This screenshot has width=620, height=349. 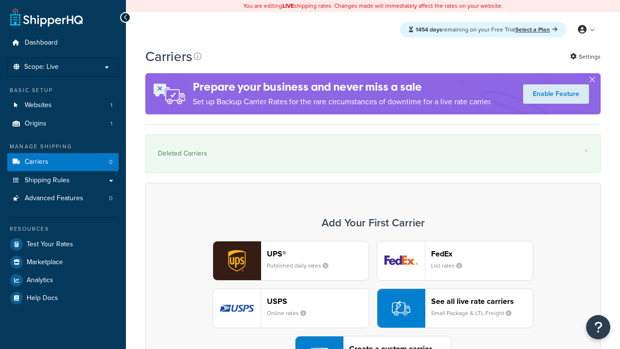 What do you see at coordinates (50, 244) in the screenshot?
I see `span: Test Your Rates` at bounding box center [50, 244].